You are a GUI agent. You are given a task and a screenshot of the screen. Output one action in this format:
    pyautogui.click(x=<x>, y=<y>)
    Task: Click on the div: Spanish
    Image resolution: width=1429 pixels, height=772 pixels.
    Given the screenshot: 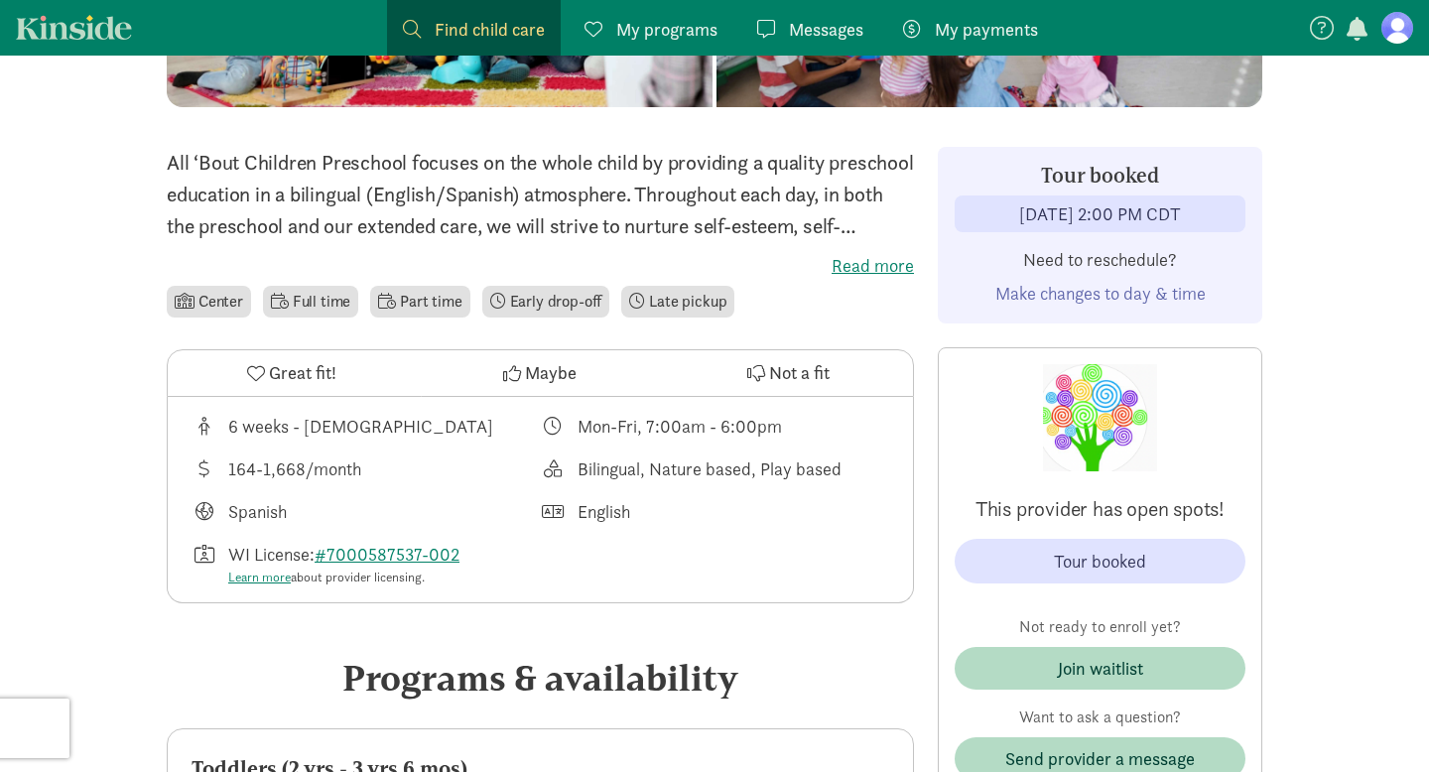 What is the action you would take?
    pyautogui.click(x=257, y=511)
    